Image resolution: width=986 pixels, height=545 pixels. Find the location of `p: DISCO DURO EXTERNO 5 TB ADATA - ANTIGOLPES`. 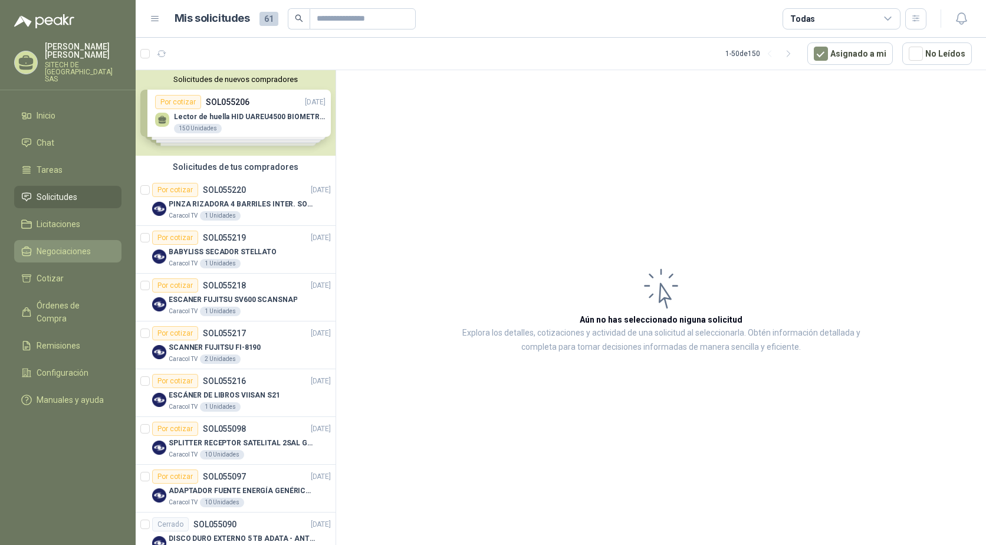

p: DISCO DURO EXTERNO 5 TB ADATA - ANTIGOLPES is located at coordinates (242, 538).